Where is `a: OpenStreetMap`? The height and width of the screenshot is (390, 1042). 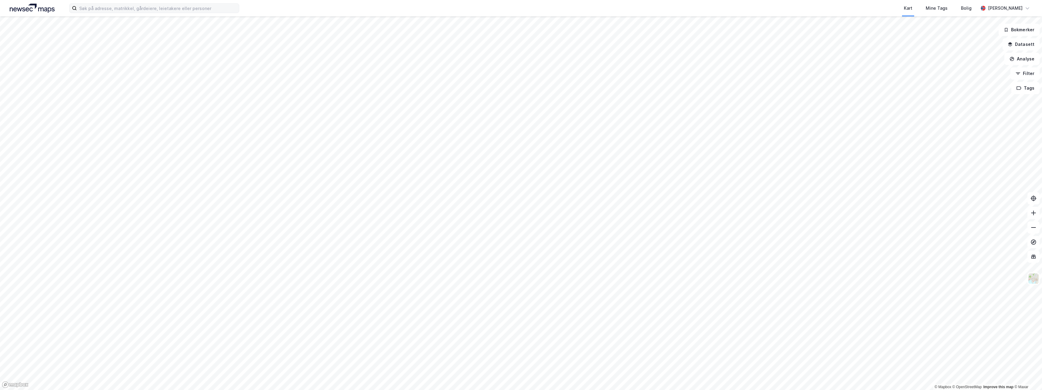
a: OpenStreetMap is located at coordinates (967, 387).